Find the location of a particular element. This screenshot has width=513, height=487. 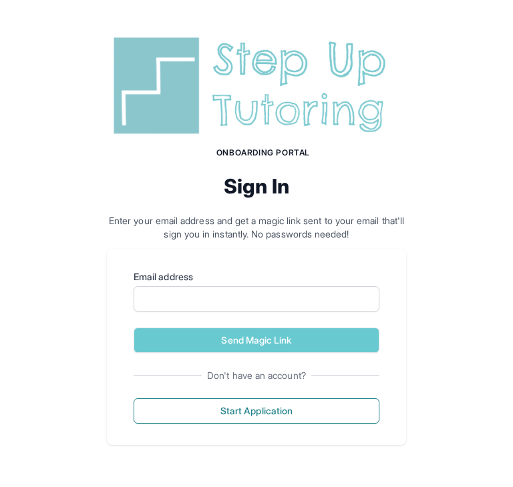

label: Email address is located at coordinates (256, 277).